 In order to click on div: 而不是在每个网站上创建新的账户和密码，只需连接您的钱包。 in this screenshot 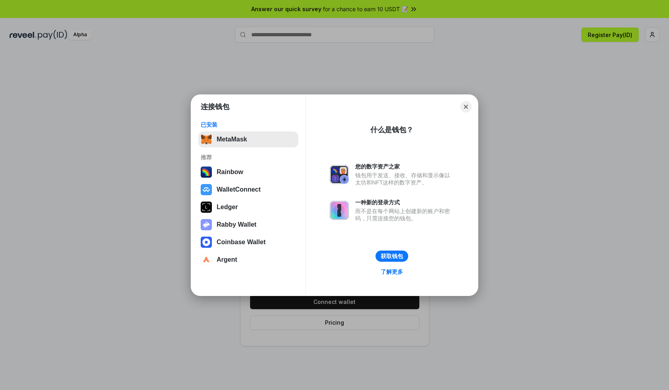, I will do `click(405, 215)`.